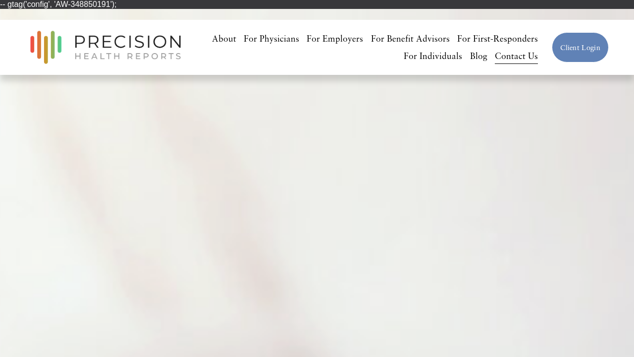 Image resolution: width=634 pixels, height=357 pixels. I want to click on img: Precision Health Reports, so click(106, 47).